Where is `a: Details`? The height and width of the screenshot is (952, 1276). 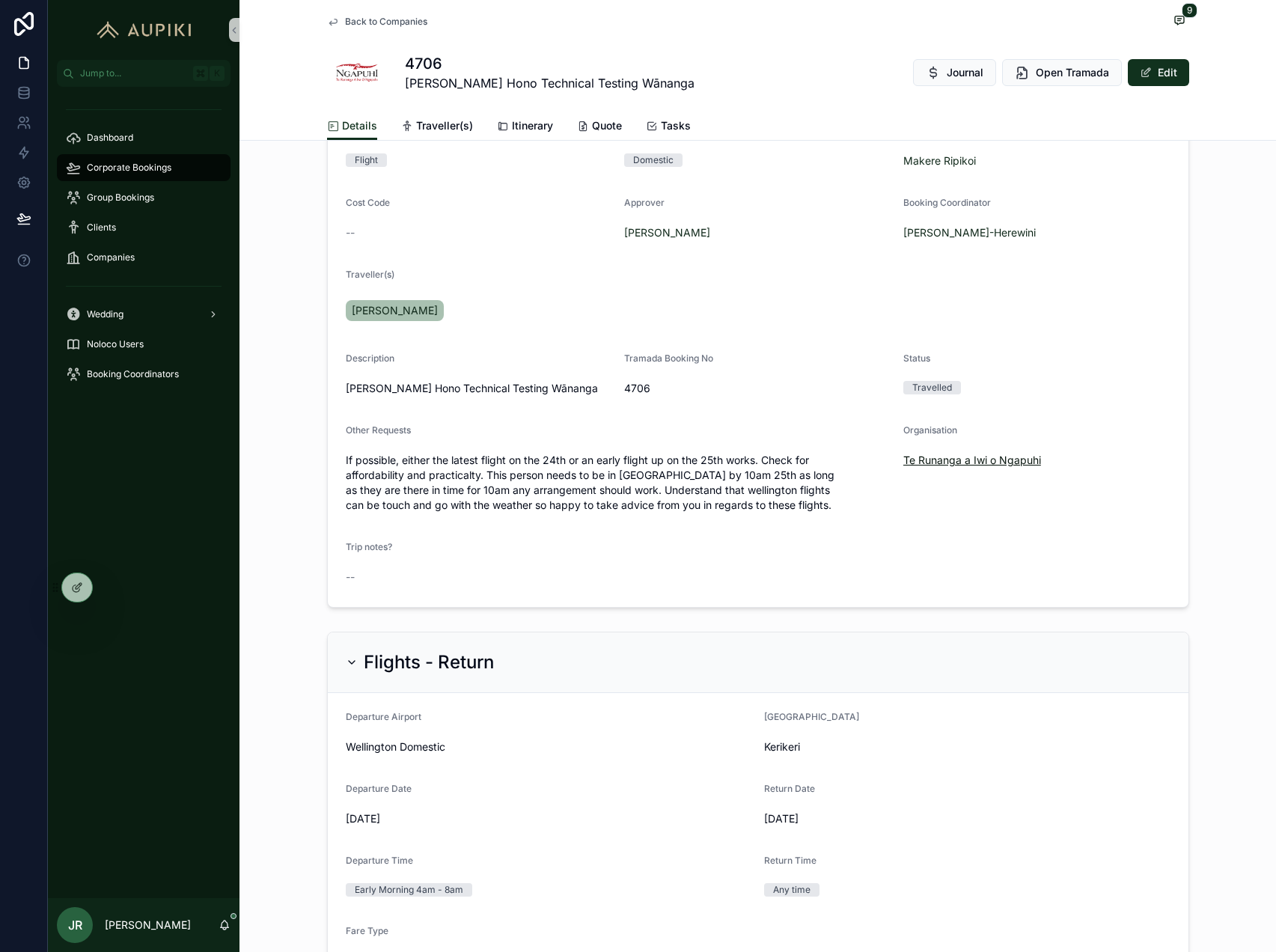 a: Details is located at coordinates (352, 127).